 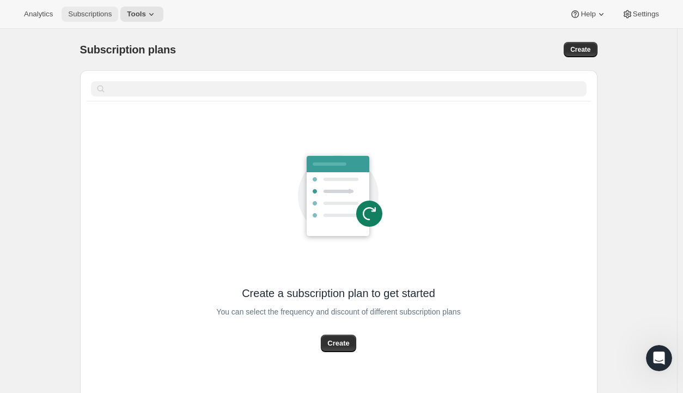 What do you see at coordinates (90, 14) in the screenshot?
I see `button: Subscriptions` at bounding box center [90, 14].